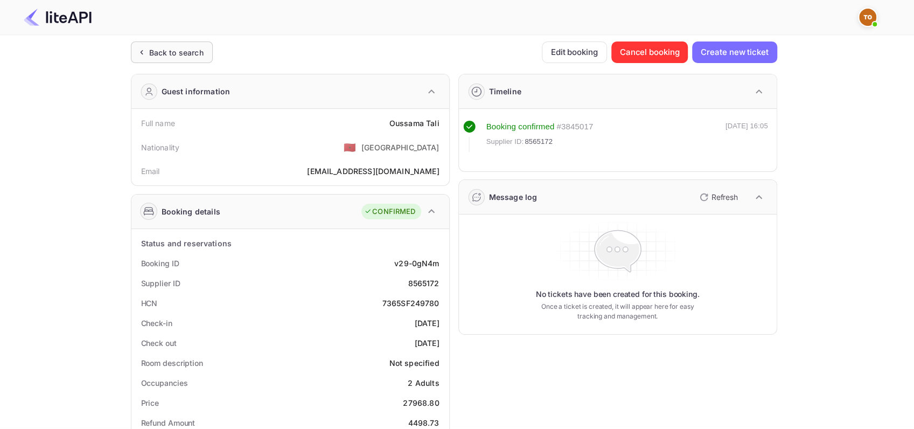 The image size is (914, 429). Describe the element at coordinates (618, 311) in the screenshot. I see `p: Once a ticket is created, it will appear here for easy tracking and management.` at that location.